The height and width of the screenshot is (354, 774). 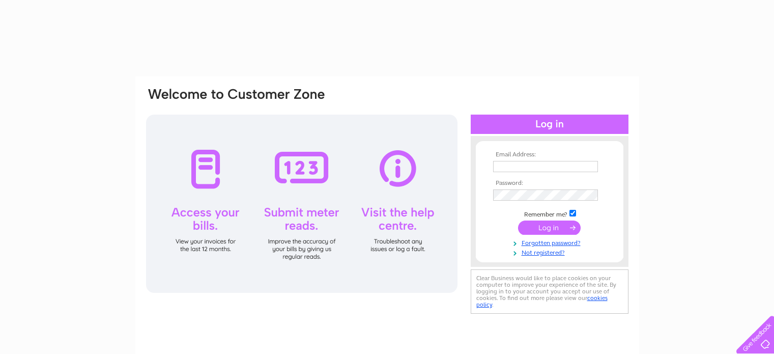 What do you see at coordinates (549, 213) in the screenshot?
I see `td: Remember me?` at bounding box center [549, 213].